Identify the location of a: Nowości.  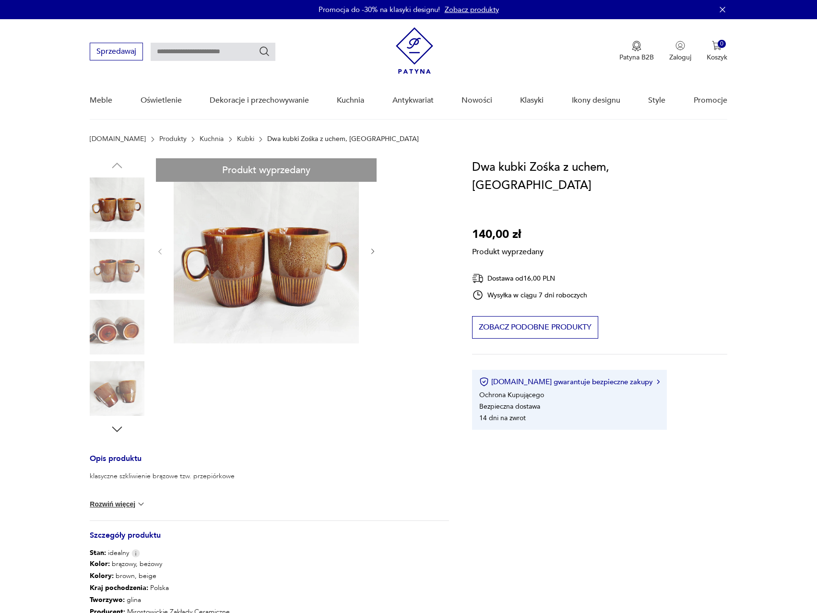
(477, 100).